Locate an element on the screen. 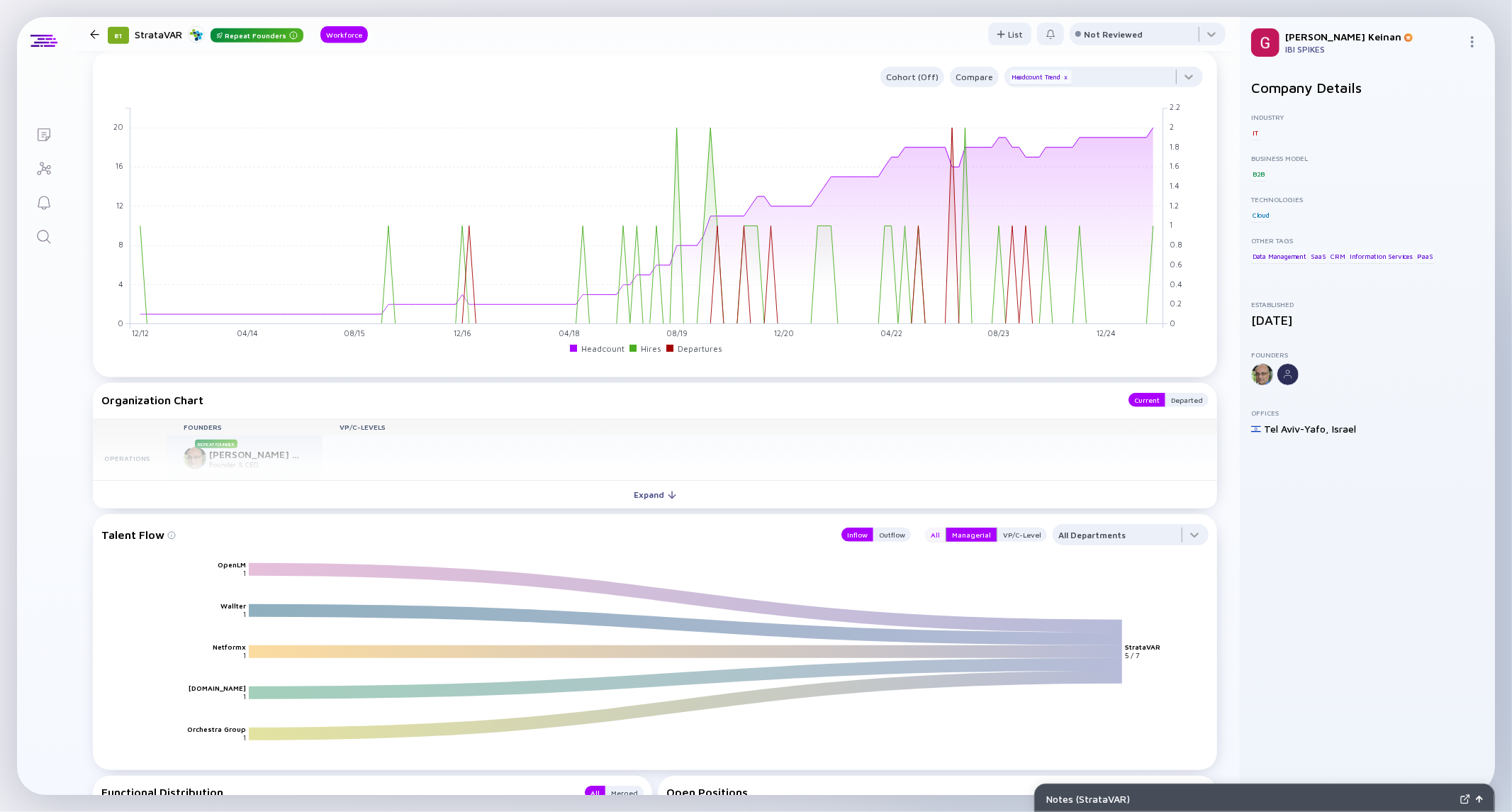  div: 81 is located at coordinates (119, 35).